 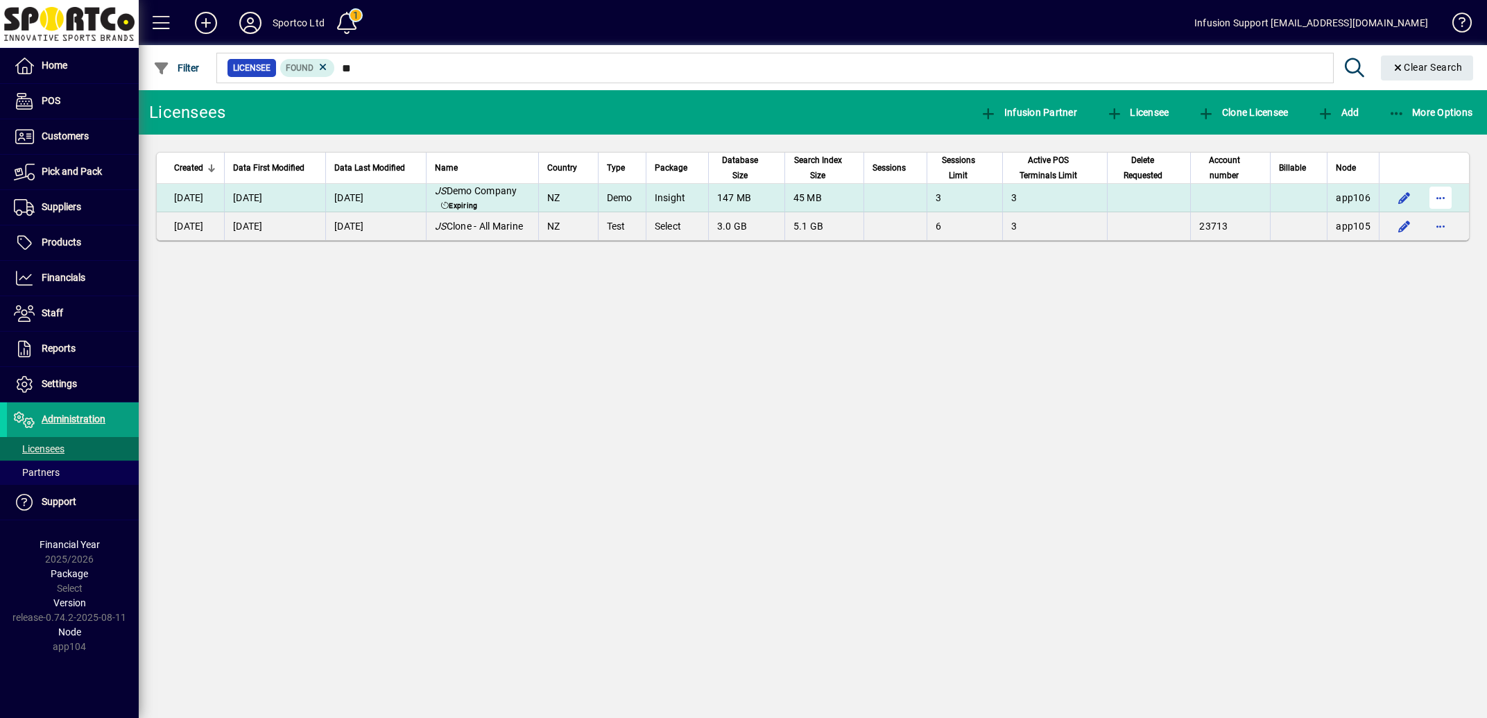 I want to click on a: Partners, so click(x=73, y=472).